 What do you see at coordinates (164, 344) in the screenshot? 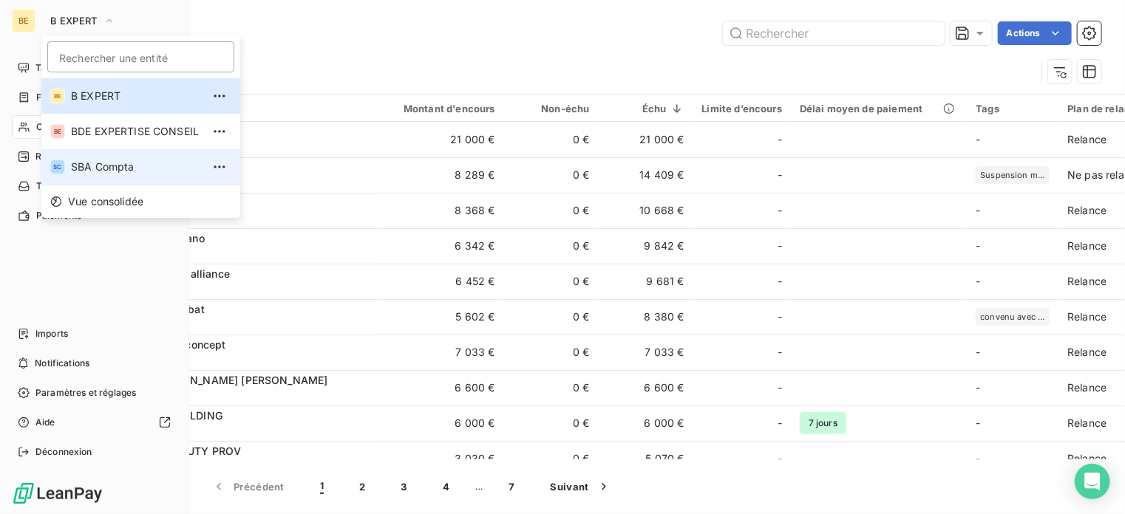
I see `span: Société sarl tbg concept` at bounding box center [164, 344].